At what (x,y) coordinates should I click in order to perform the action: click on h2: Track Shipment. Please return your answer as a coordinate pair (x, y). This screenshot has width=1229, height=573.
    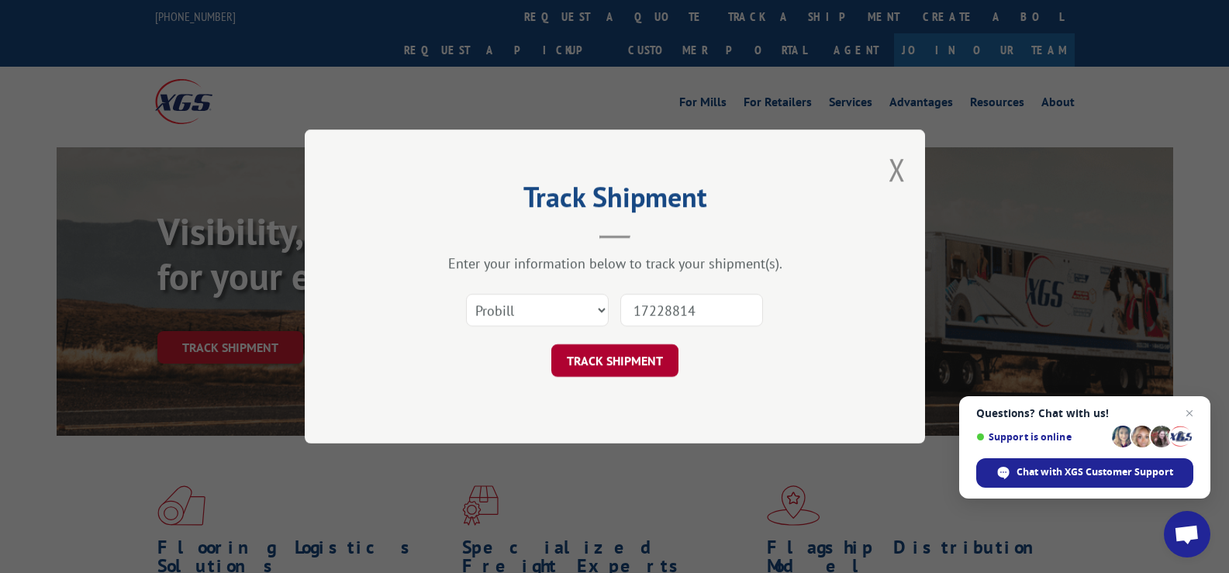
    Looking at the image, I should click on (615, 201).